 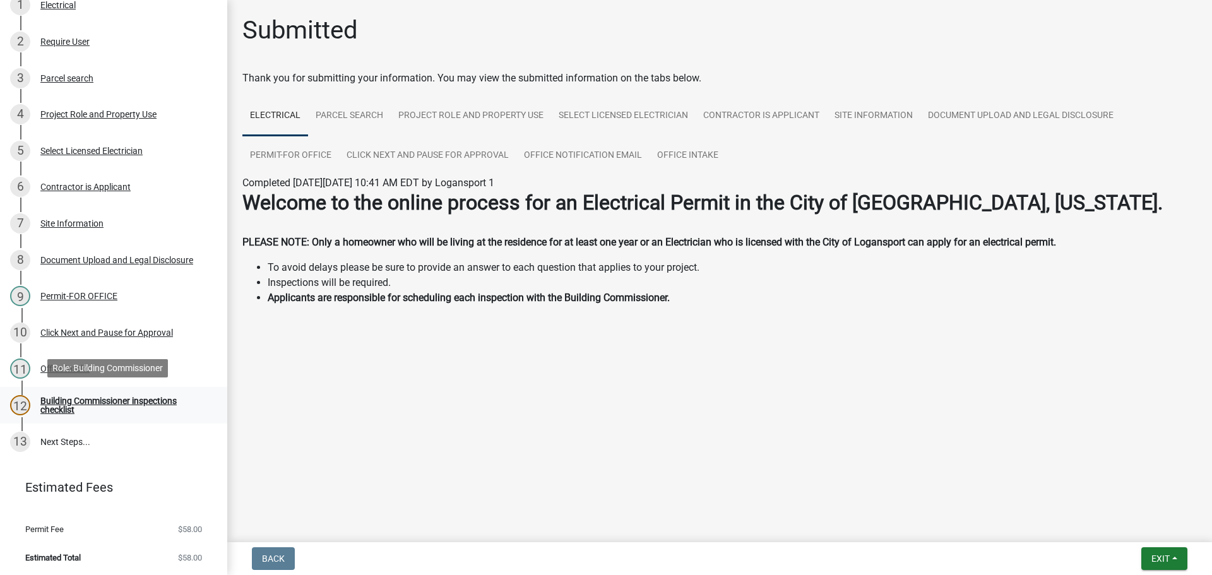 I want to click on div: Role: Building Commissioner, so click(x=107, y=368).